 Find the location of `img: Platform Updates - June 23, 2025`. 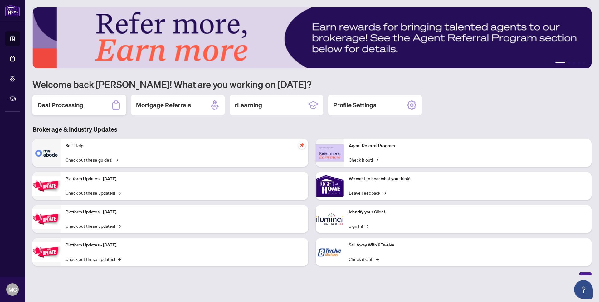

img: Platform Updates - June 23, 2025 is located at coordinates (46, 252).